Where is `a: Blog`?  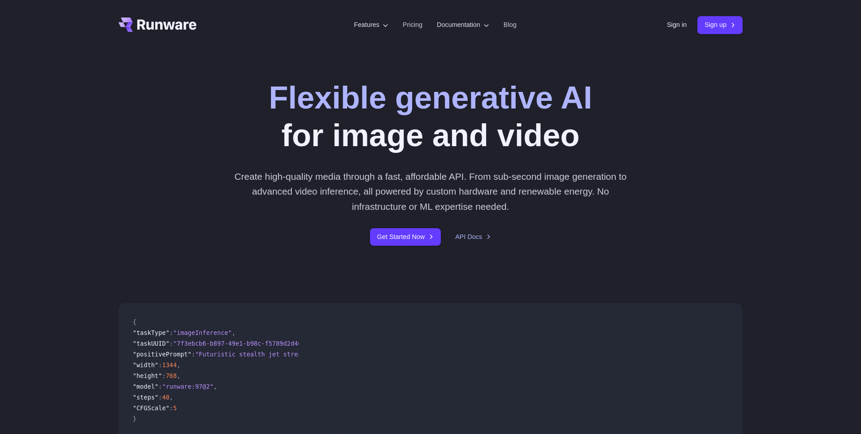 a: Blog is located at coordinates (510, 25).